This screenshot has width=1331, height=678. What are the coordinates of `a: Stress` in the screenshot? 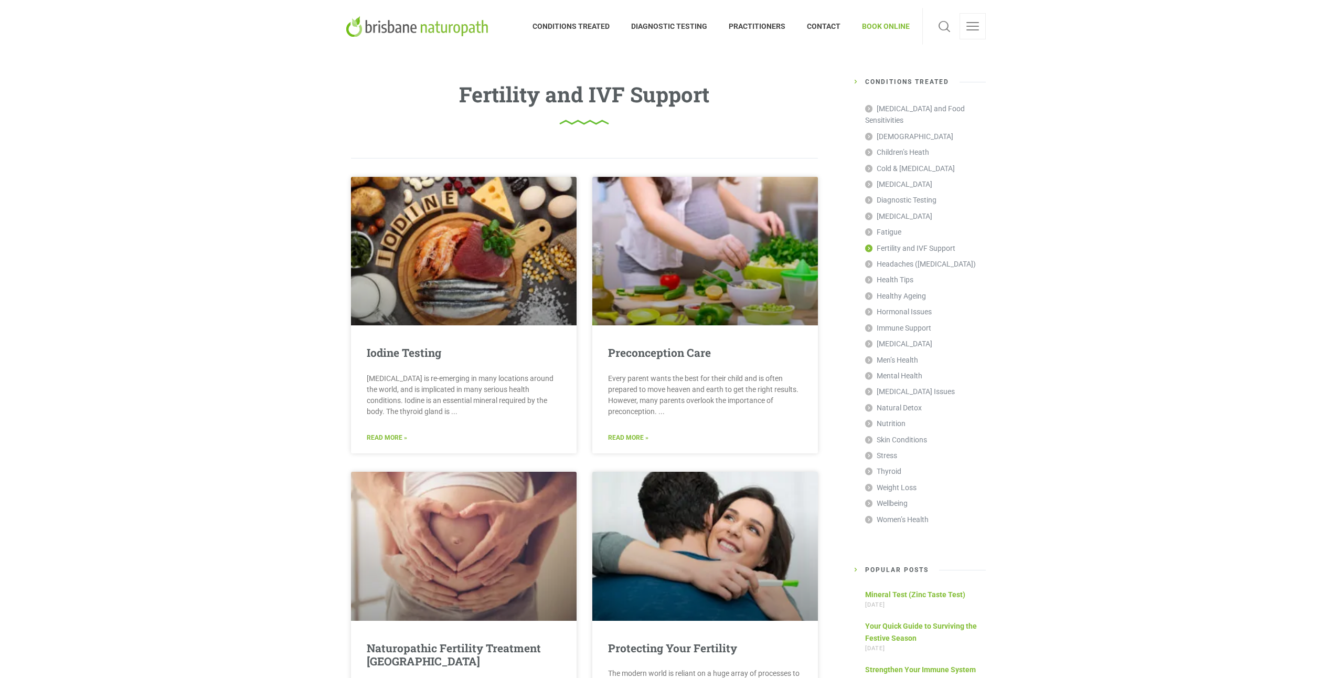 It's located at (881, 455).